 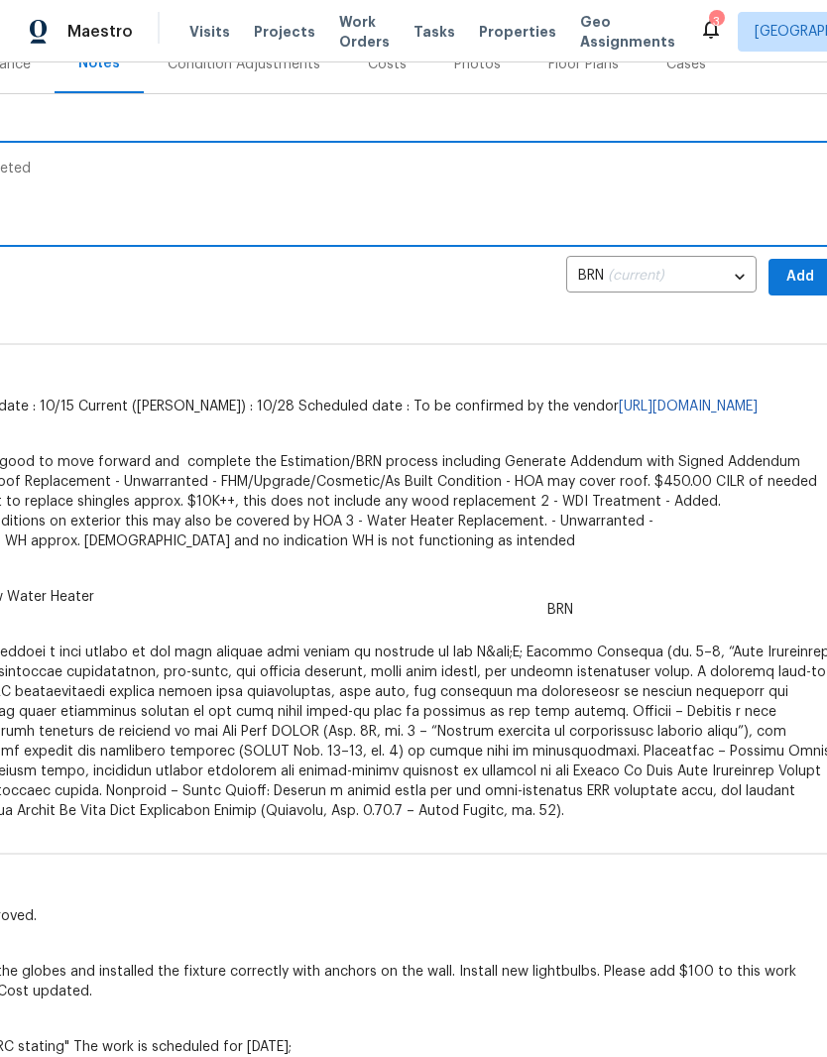 I want to click on span: (current), so click(x=635, y=276).